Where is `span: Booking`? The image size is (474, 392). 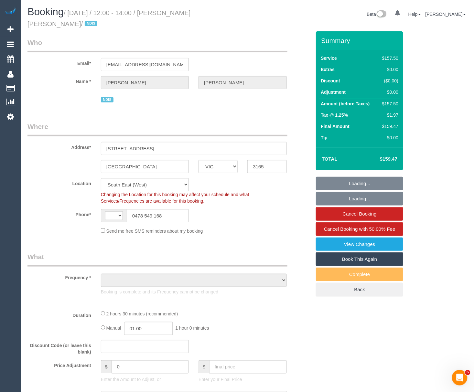
span: Booking is located at coordinates (46, 12).